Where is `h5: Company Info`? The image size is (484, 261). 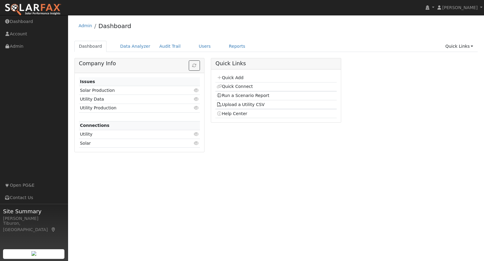 h5: Company Info is located at coordinates (139, 63).